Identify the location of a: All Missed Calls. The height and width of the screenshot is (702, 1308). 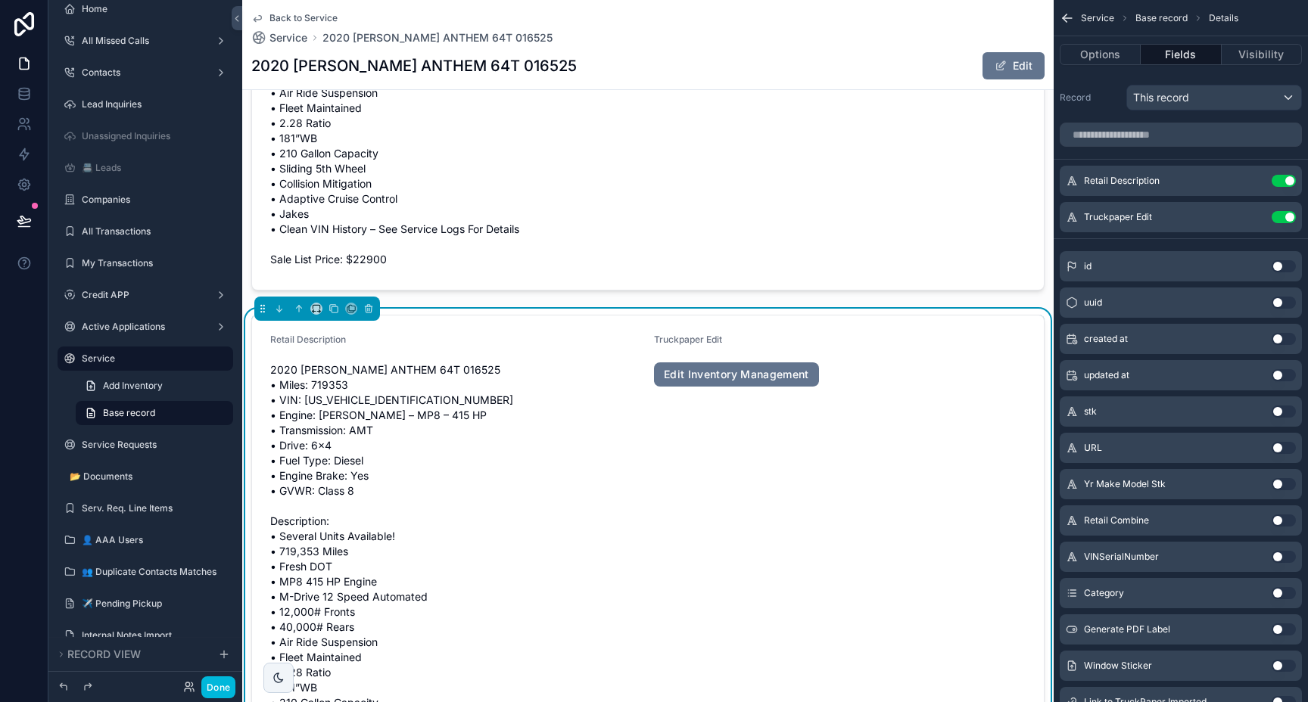
(142, 41).